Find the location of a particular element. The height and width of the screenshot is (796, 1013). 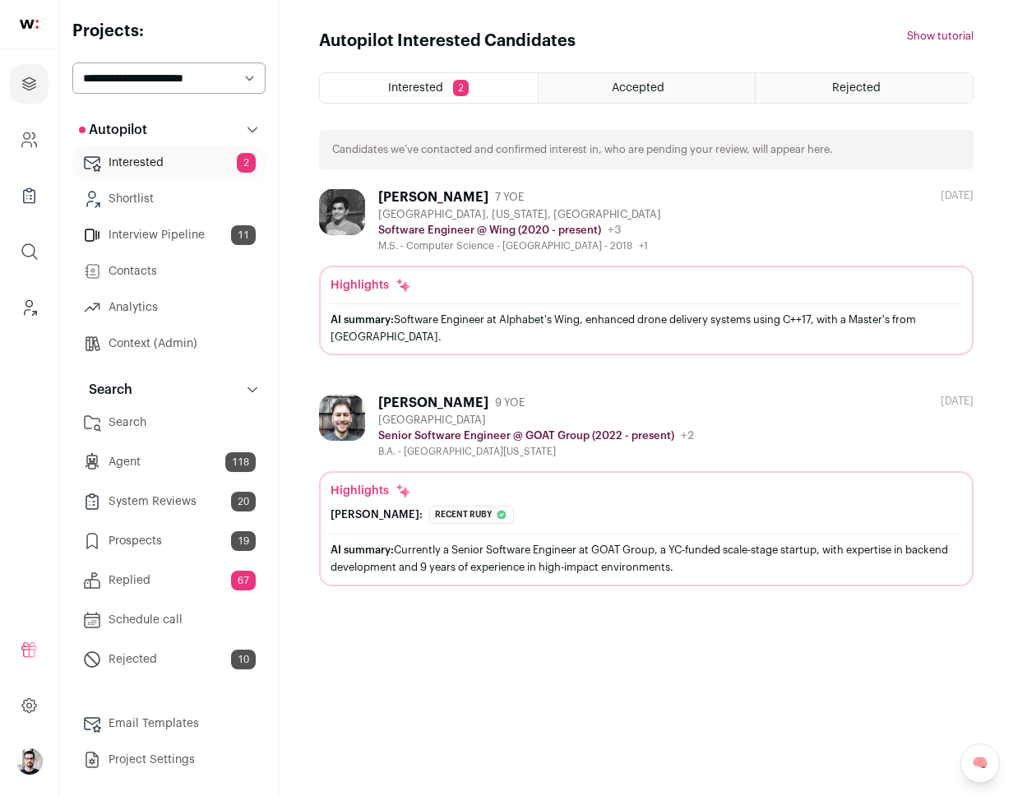

span: Rejected is located at coordinates (856, 88).